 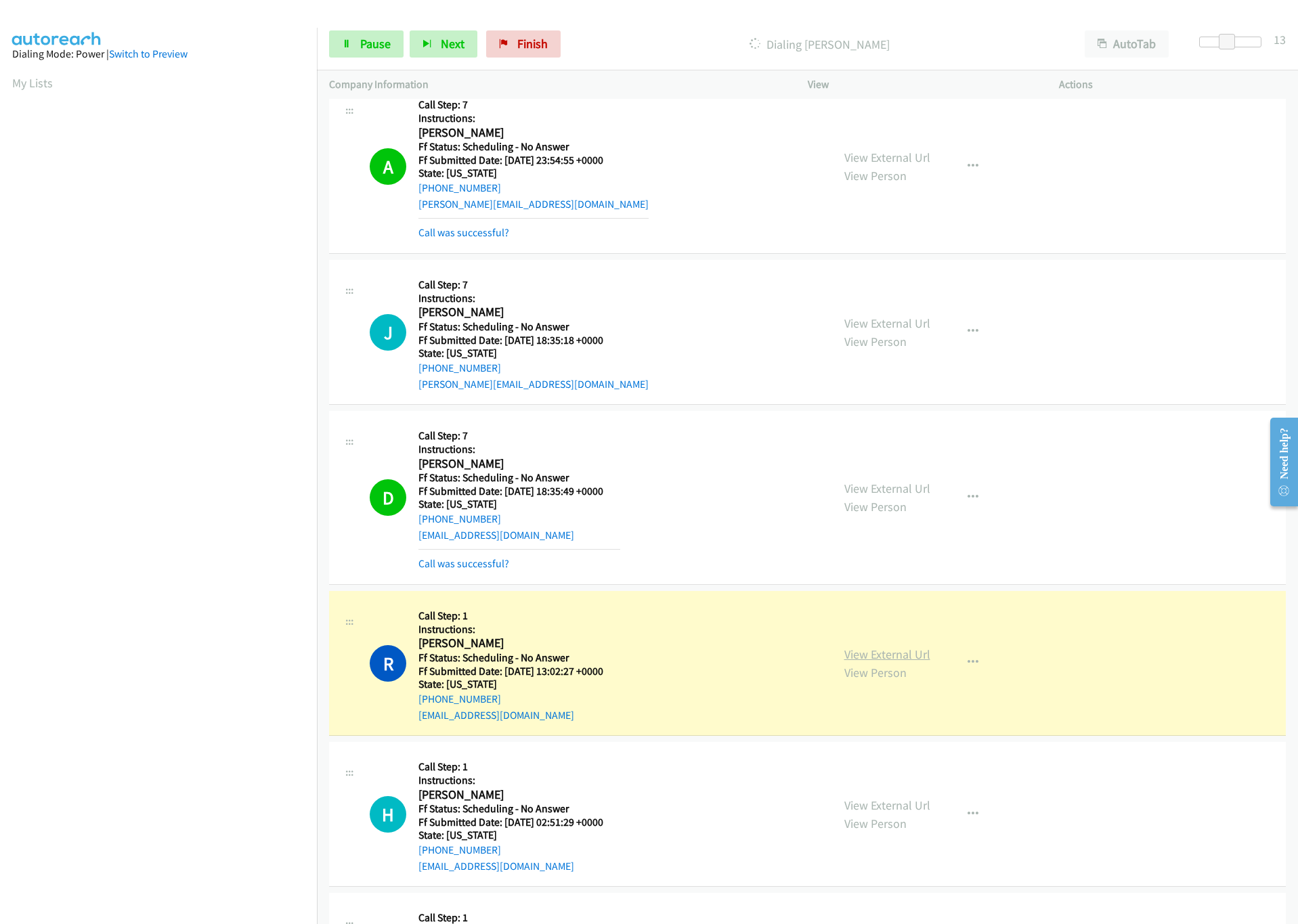 What do you see at coordinates (158, 54) in the screenshot?
I see `div: Dialing Mode: Power |` at bounding box center [158, 54].